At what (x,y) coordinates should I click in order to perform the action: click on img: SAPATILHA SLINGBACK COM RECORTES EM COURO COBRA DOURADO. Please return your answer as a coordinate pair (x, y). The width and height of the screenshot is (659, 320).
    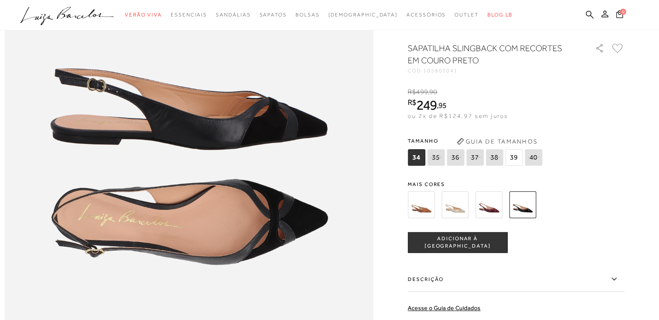
    Looking at the image, I should click on (455, 205).